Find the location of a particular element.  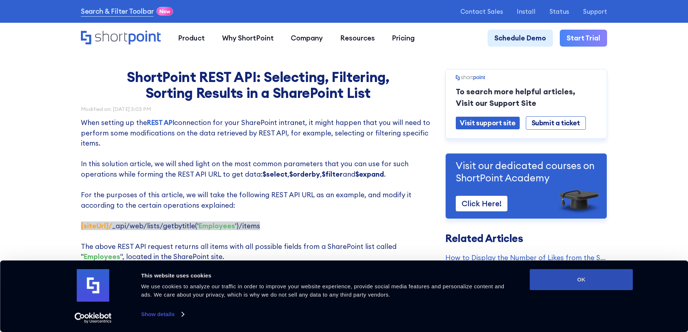

a: Product is located at coordinates (191, 38).